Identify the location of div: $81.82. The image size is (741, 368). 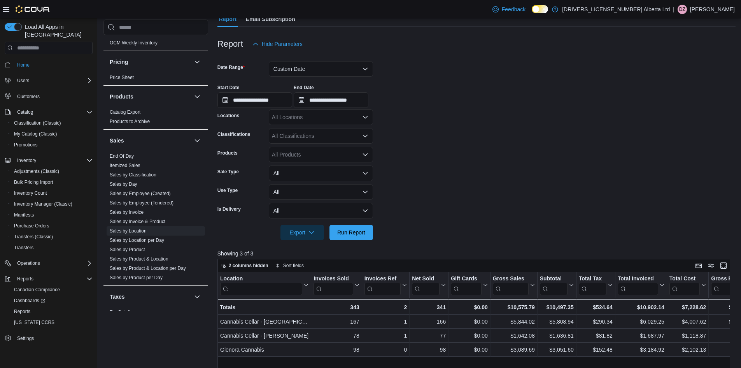
(596, 335).